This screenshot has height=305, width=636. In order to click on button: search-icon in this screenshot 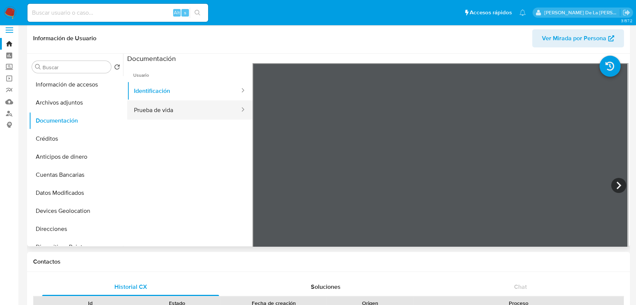, I will do `click(197, 13)`.